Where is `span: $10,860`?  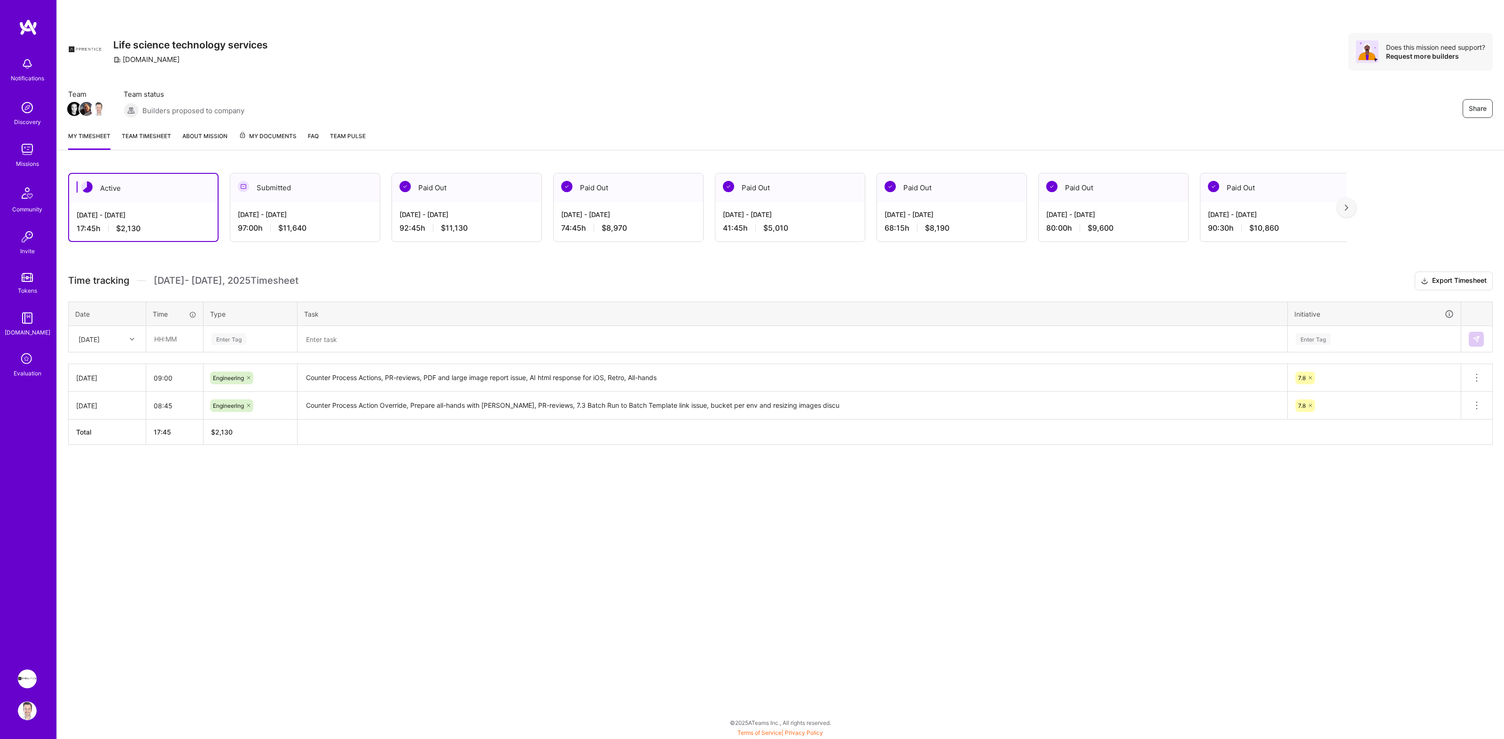
span: $10,860 is located at coordinates (1264, 228).